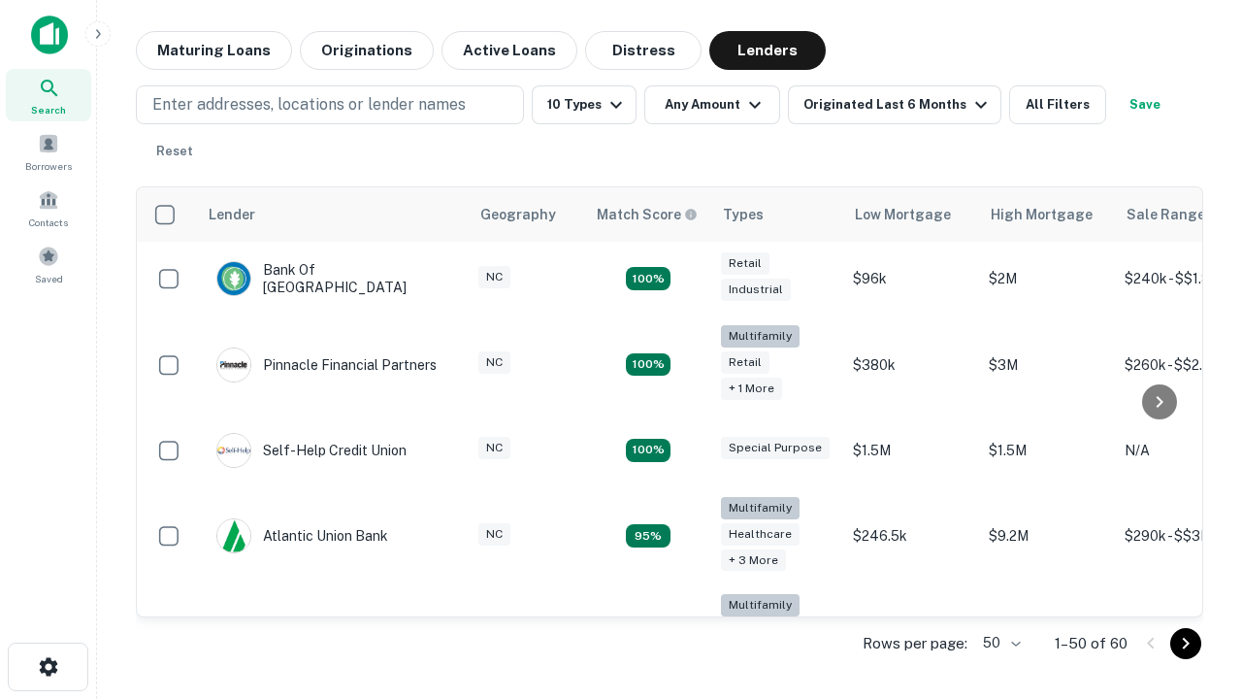  Describe the element at coordinates (1000, 643) in the screenshot. I see `div: 50` at that location.